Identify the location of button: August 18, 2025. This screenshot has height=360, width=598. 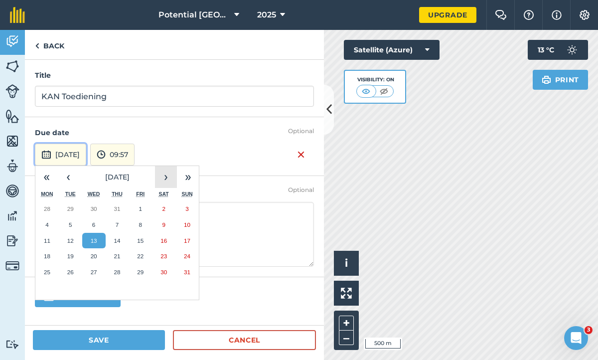
(47, 256).